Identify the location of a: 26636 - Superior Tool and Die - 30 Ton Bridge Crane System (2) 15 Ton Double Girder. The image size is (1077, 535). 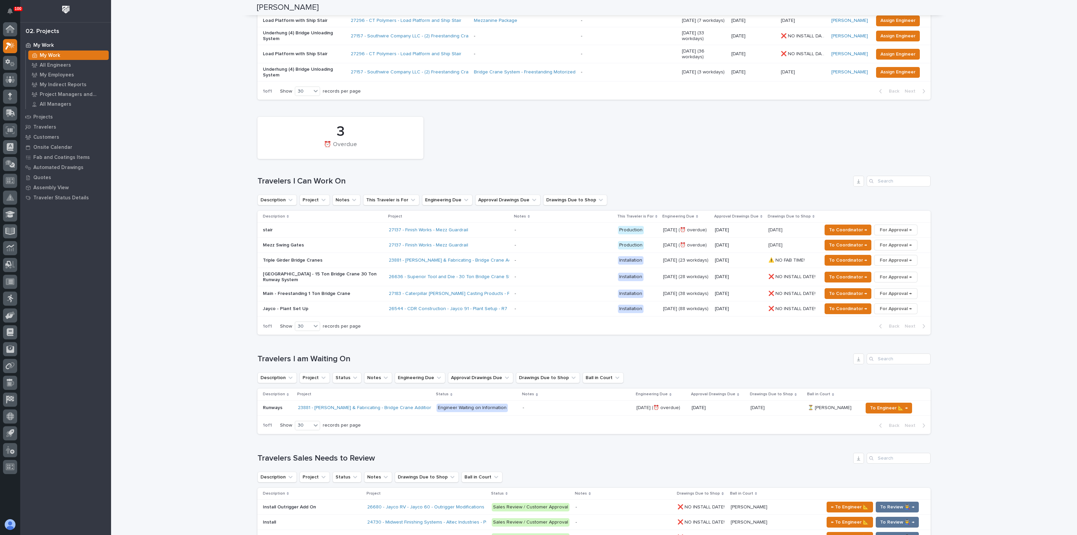
(482, 277).